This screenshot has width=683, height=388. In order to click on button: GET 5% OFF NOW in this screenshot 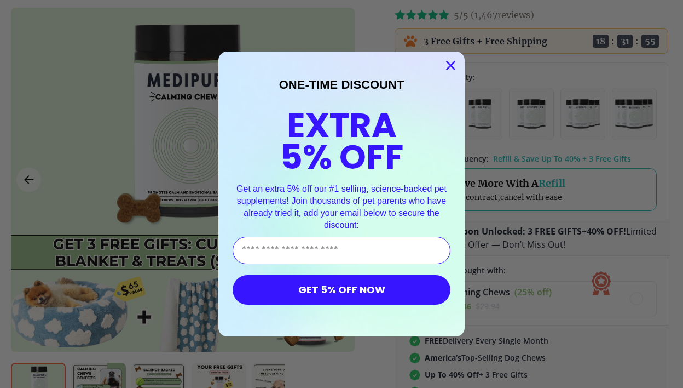, I will do `click(342, 290)`.